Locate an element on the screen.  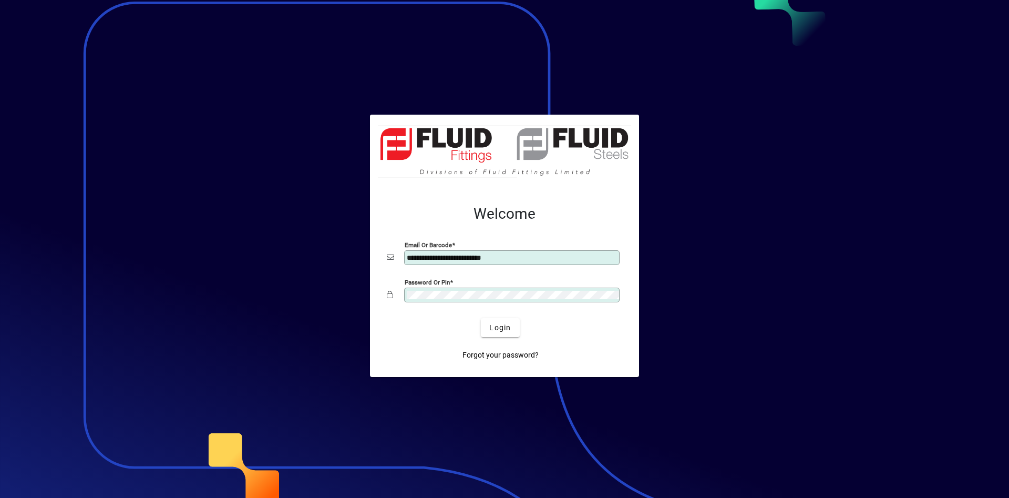
a: Forgot your password? is located at coordinates (500, 355).